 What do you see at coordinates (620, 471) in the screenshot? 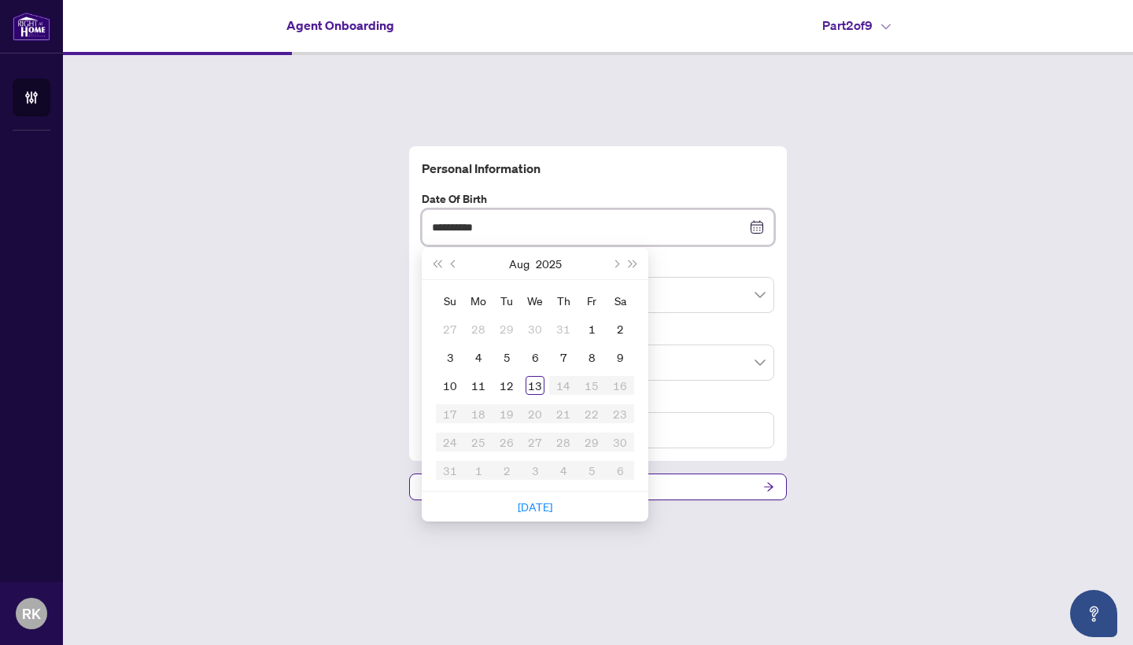
I see `td: 2025-09-06` at bounding box center [620, 471].